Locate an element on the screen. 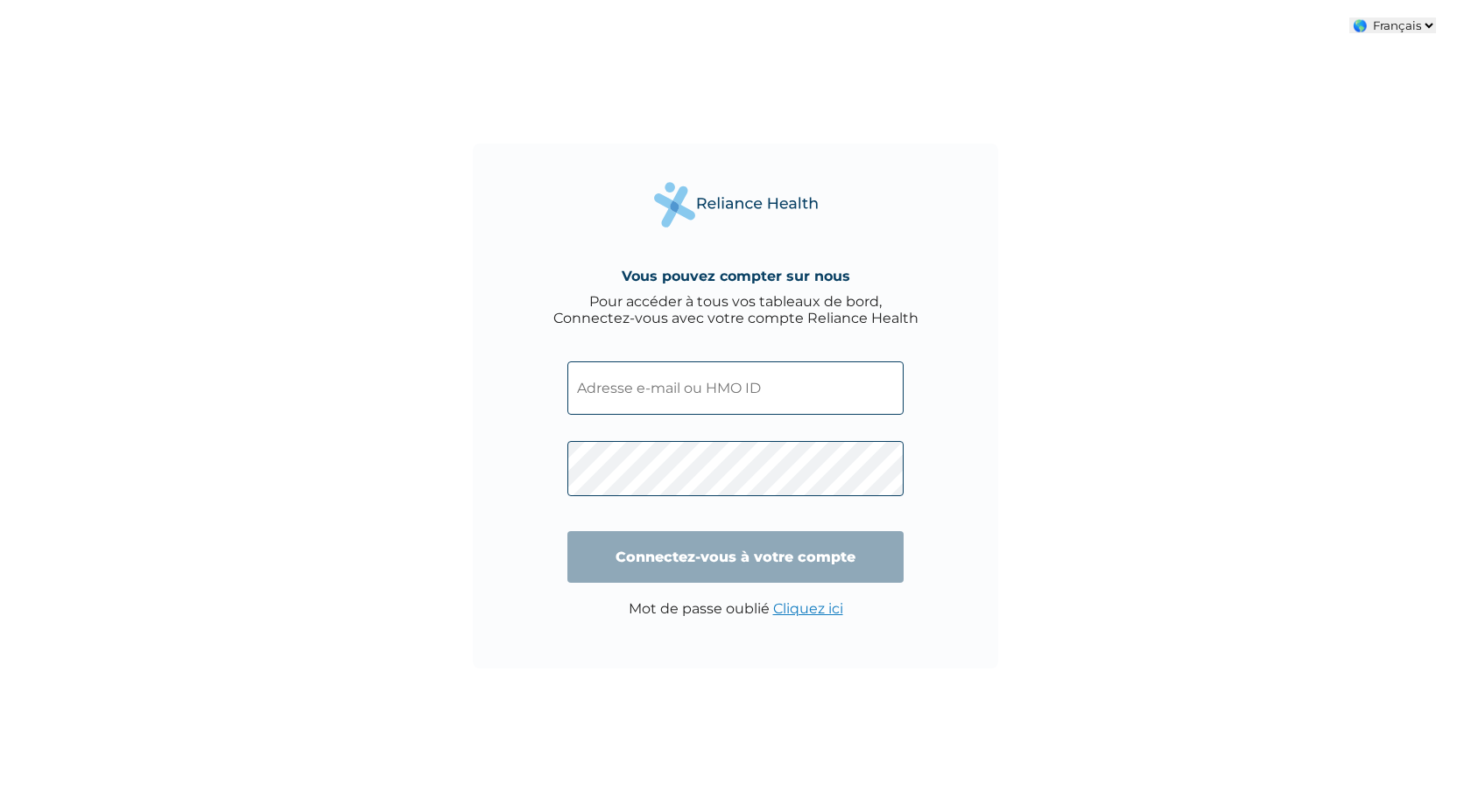  input: Adresse e-mail ou HMO ID is located at coordinates (736, 388).